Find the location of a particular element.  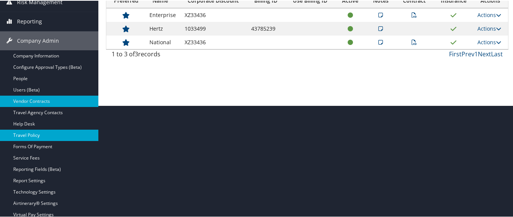

td: 43785239 is located at coordinates (266, 28).